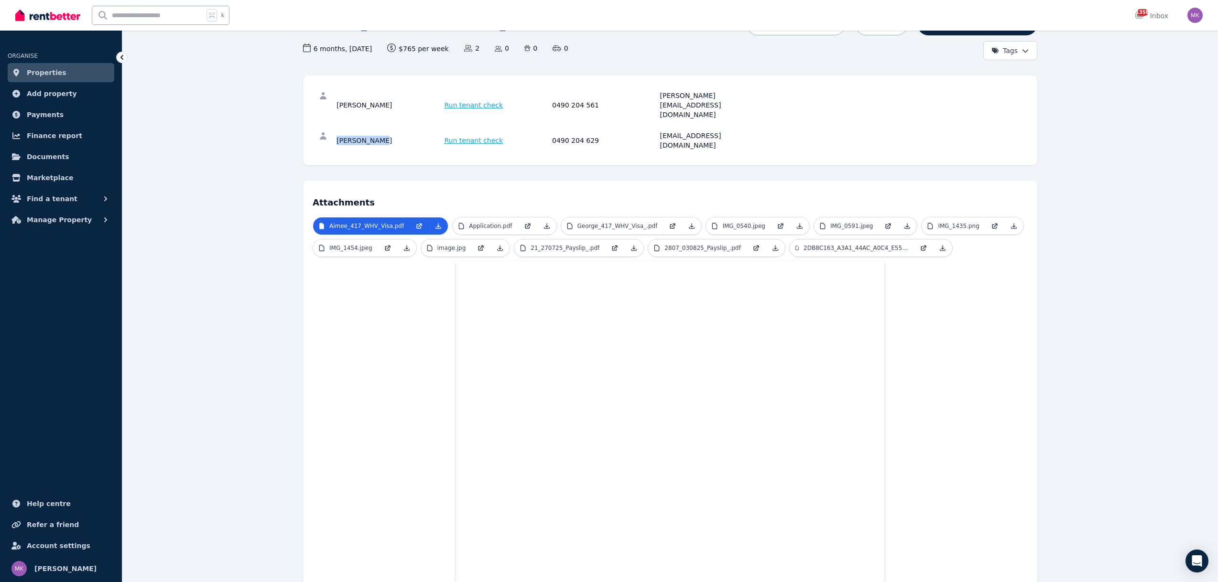 The height and width of the screenshot is (582, 1218). What do you see at coordinates (702, 248) in the screenshot?
I see `p: 2807_030825_Payslip_.pdf` at bounding box center [702, 248].